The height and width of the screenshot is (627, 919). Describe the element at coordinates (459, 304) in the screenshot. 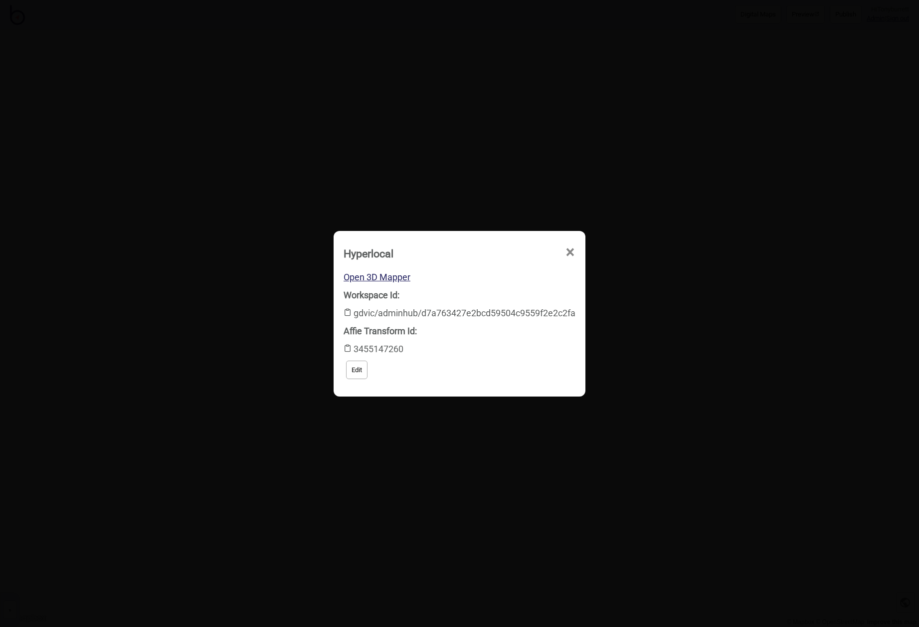

I see `div: gdvic/adminhub/d7a763427e2bcd59504c9559f2e2c2fa` at that location.